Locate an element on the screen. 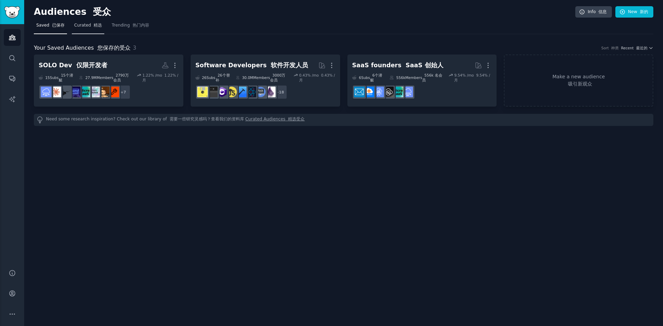 This screenshot has height=326, width=663. div: 9.54 % /mo is located at coordinates (472, 78).